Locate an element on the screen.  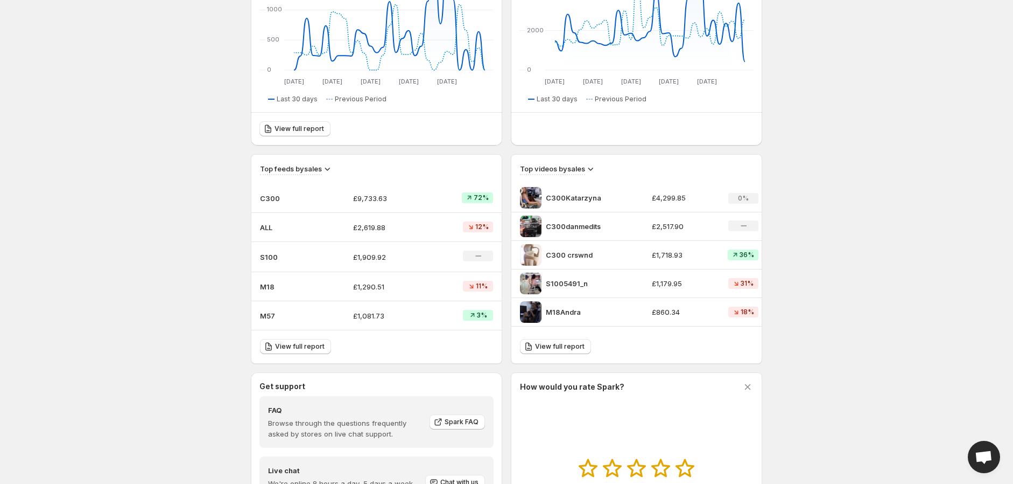
p: S100 is located at coordinates (287, 257).